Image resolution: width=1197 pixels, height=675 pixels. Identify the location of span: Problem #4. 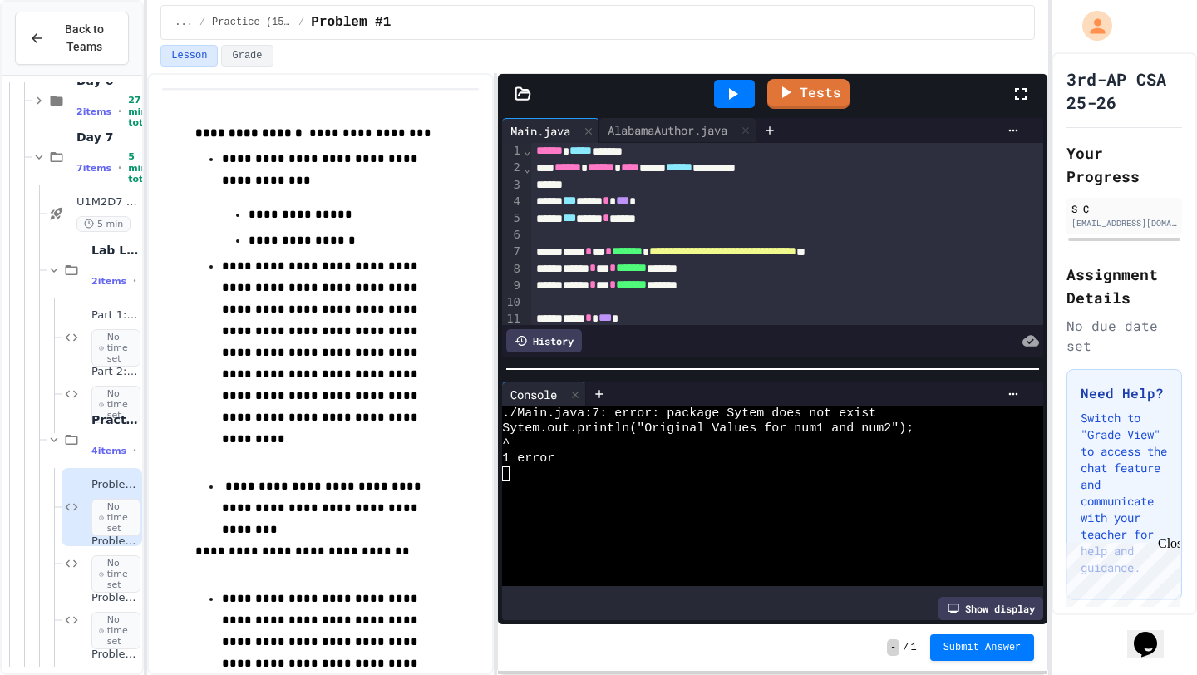
(115, 654).